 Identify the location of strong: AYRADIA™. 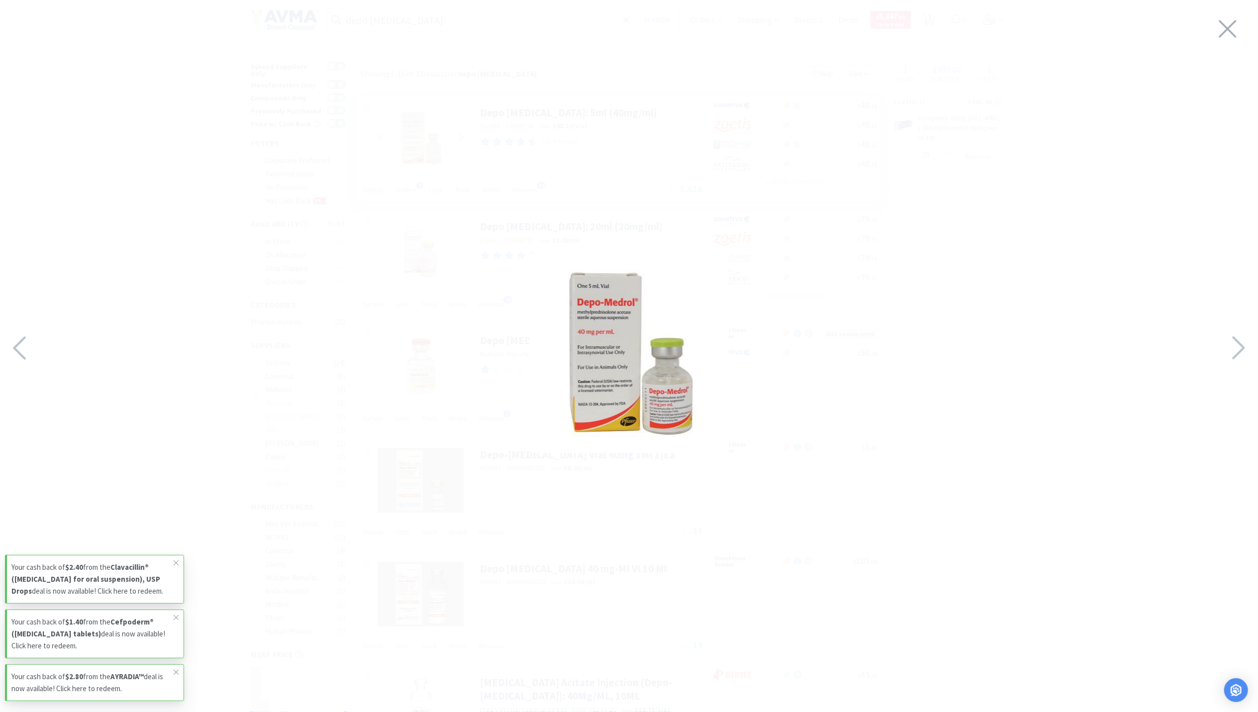
(127, 676).